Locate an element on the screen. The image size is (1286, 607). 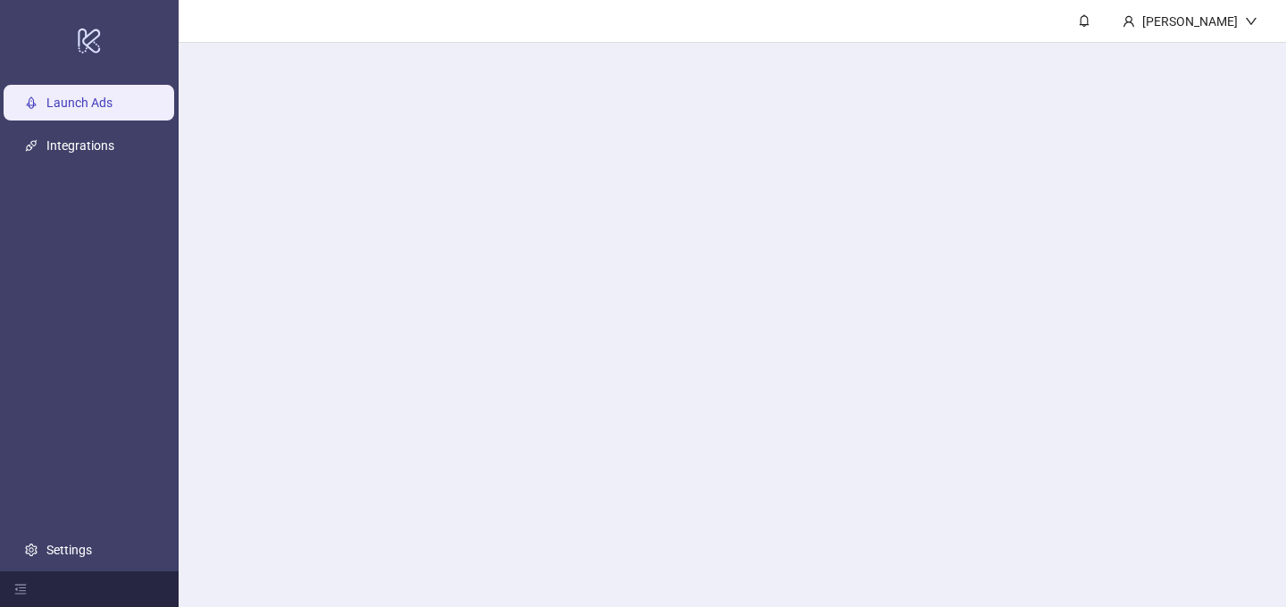
span: user is located at coordinates (1129, 21).